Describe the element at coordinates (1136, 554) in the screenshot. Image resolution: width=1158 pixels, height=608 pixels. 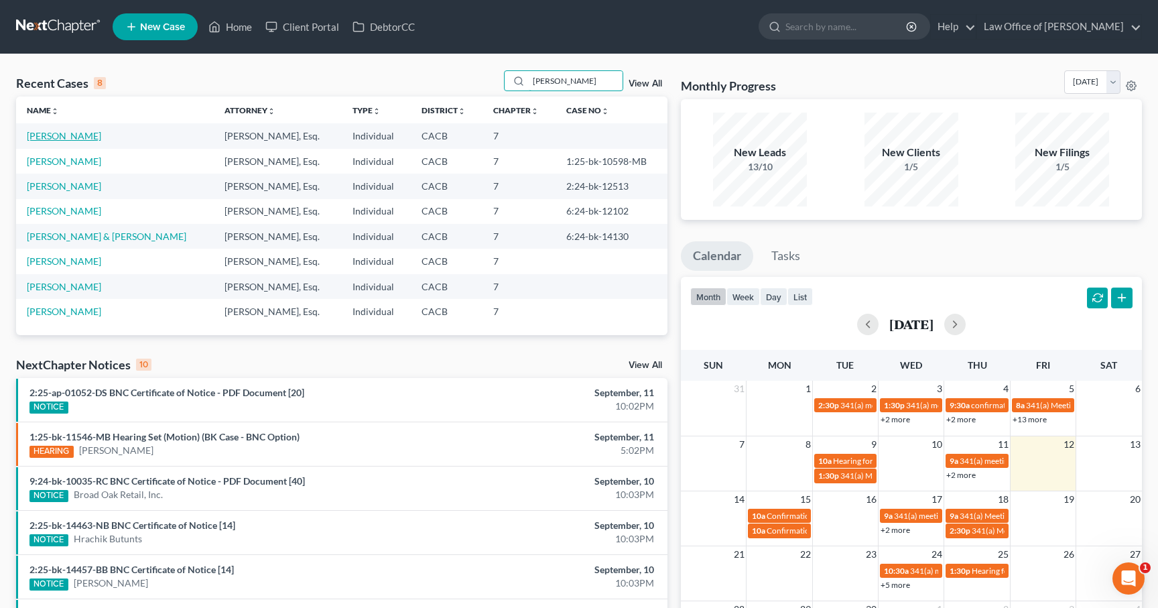
I see `span: 27` at that location.